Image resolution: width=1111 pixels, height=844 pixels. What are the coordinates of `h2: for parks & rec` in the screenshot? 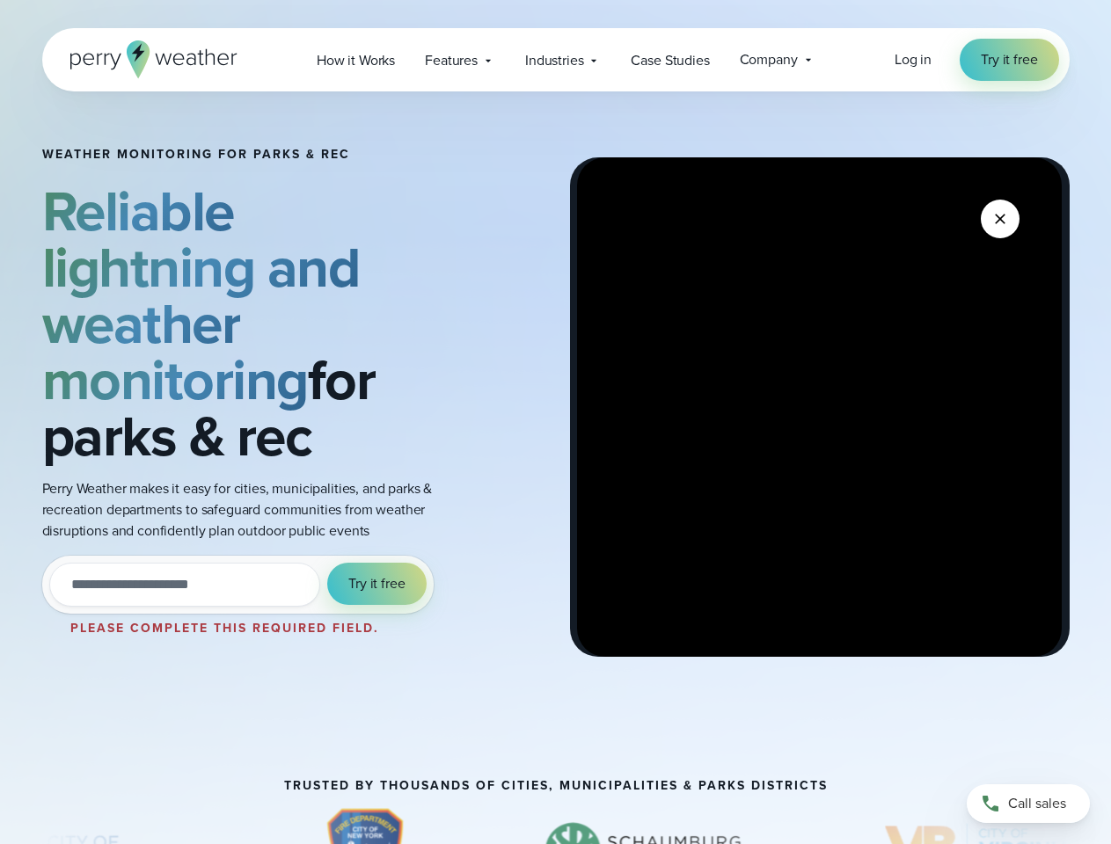 It's located at (248, 324).